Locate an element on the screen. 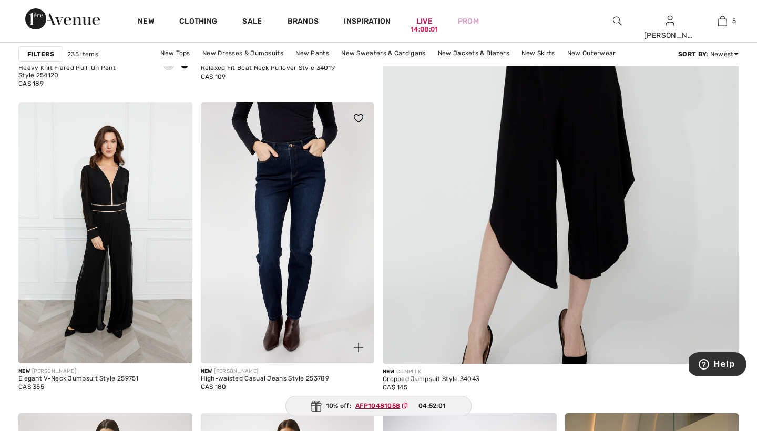 This screenshot has height=431, width=757. a: Prom is located at coordinates (468, 21).